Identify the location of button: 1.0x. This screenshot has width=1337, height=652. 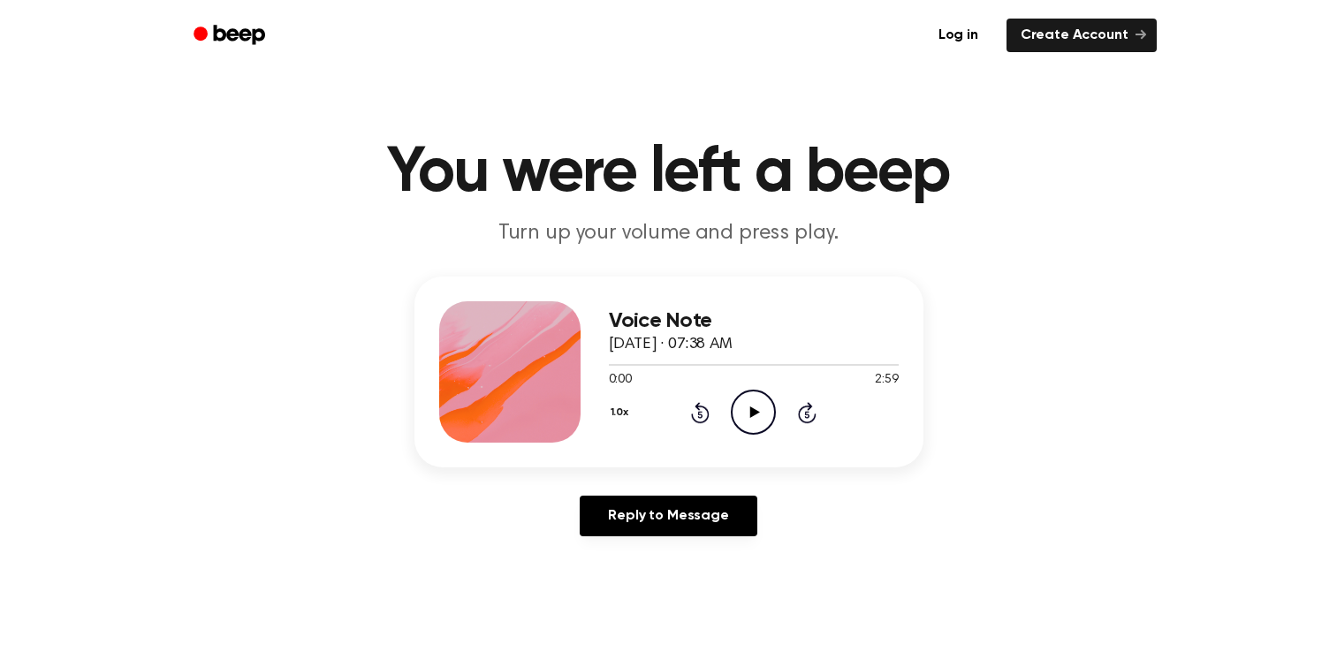
(622, 413).